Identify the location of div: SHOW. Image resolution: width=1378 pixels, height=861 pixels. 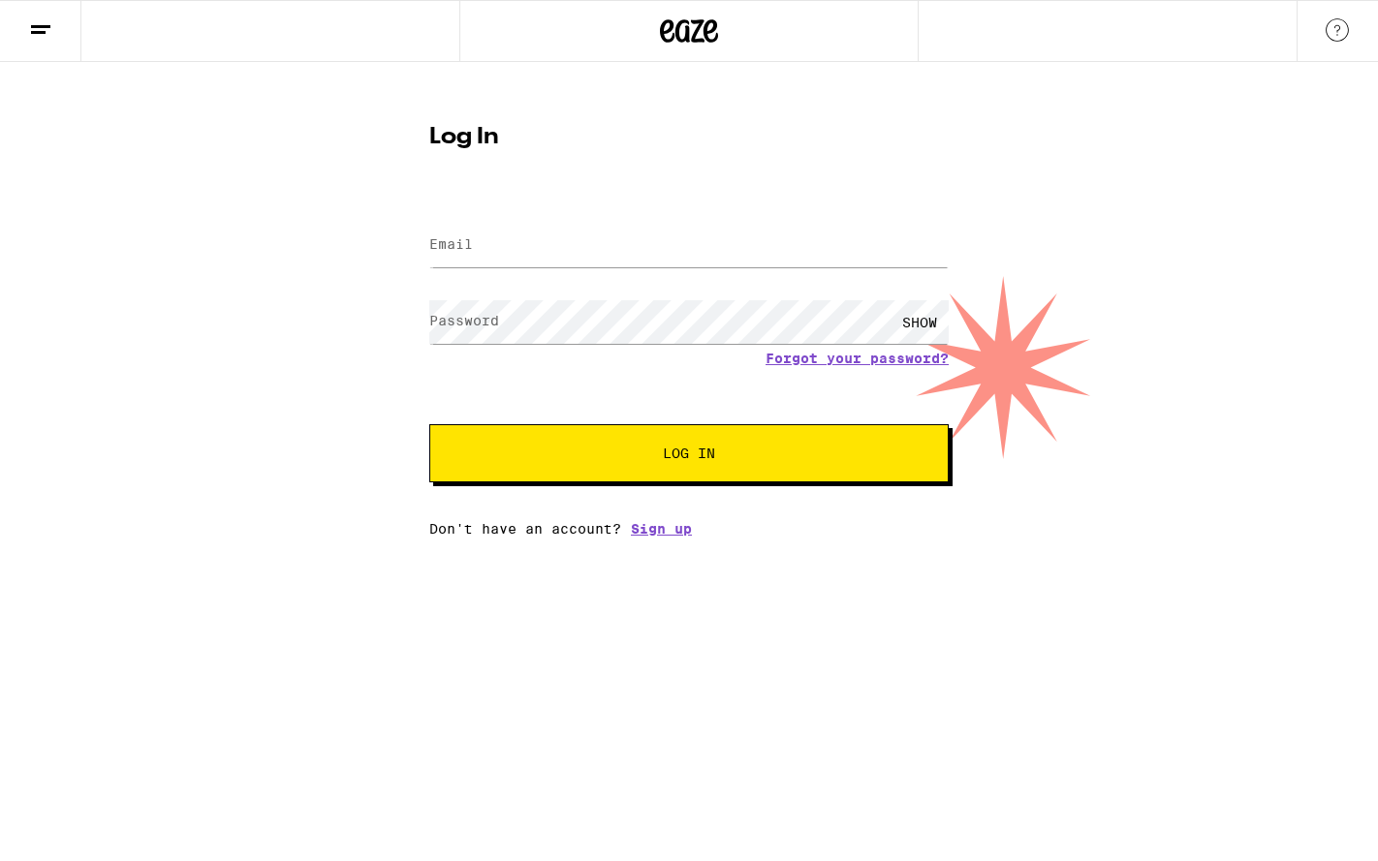
(919, 322).